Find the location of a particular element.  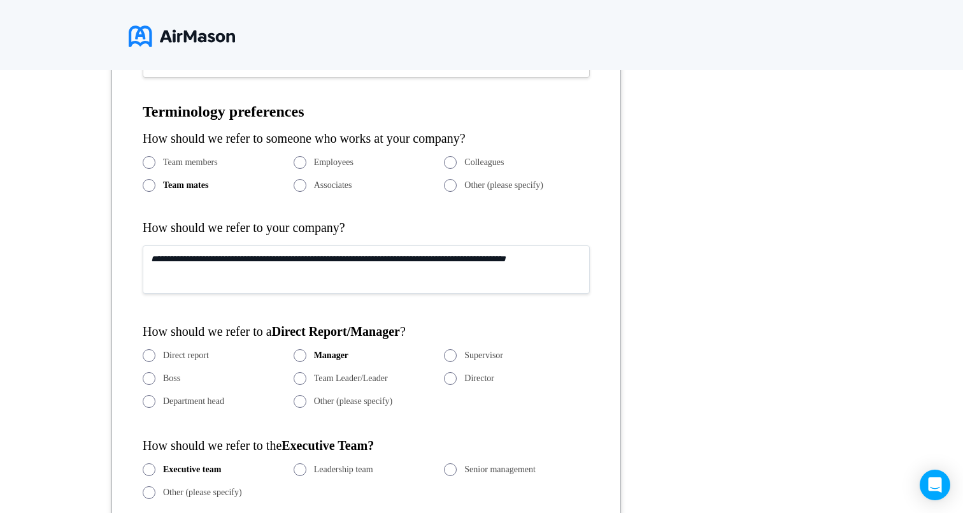

h1: Terminology preferences is located at coordinates (366, 112).